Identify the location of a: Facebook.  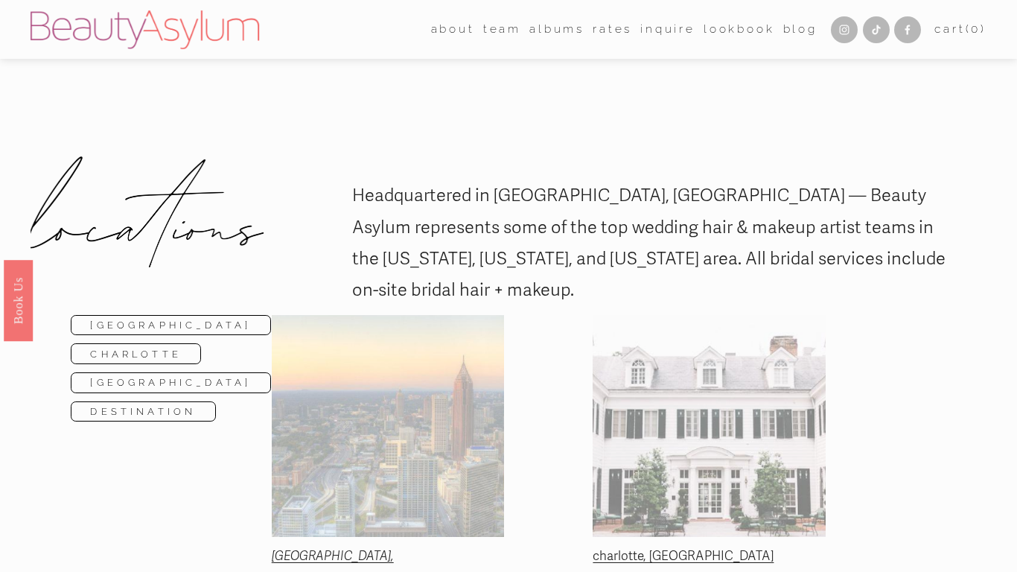
(908, 30).